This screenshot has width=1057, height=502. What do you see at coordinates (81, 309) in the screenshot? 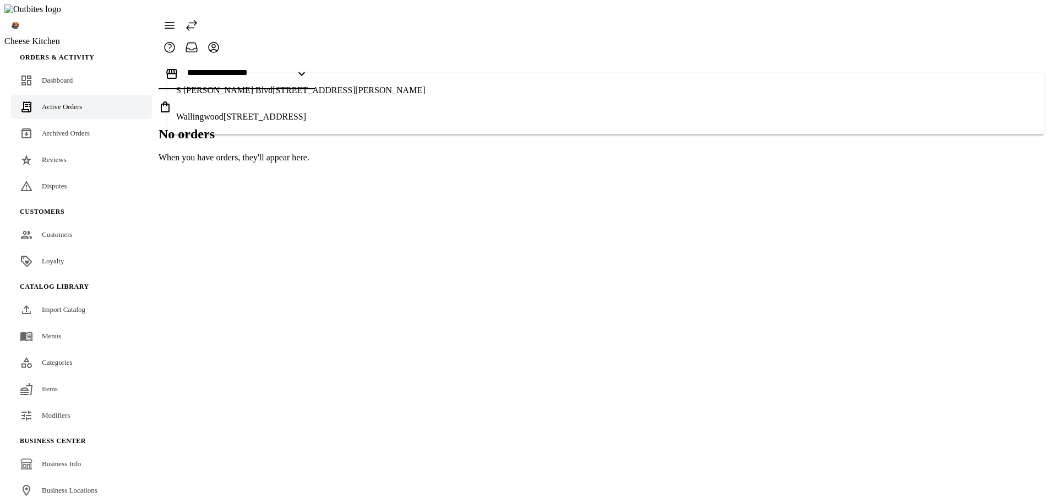
I see `a: Import Catalog` at bounding box center [81, 309].